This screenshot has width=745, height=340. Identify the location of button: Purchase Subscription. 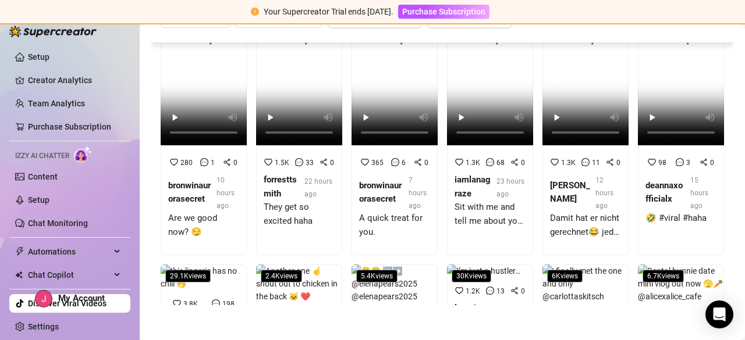
(443, 12).